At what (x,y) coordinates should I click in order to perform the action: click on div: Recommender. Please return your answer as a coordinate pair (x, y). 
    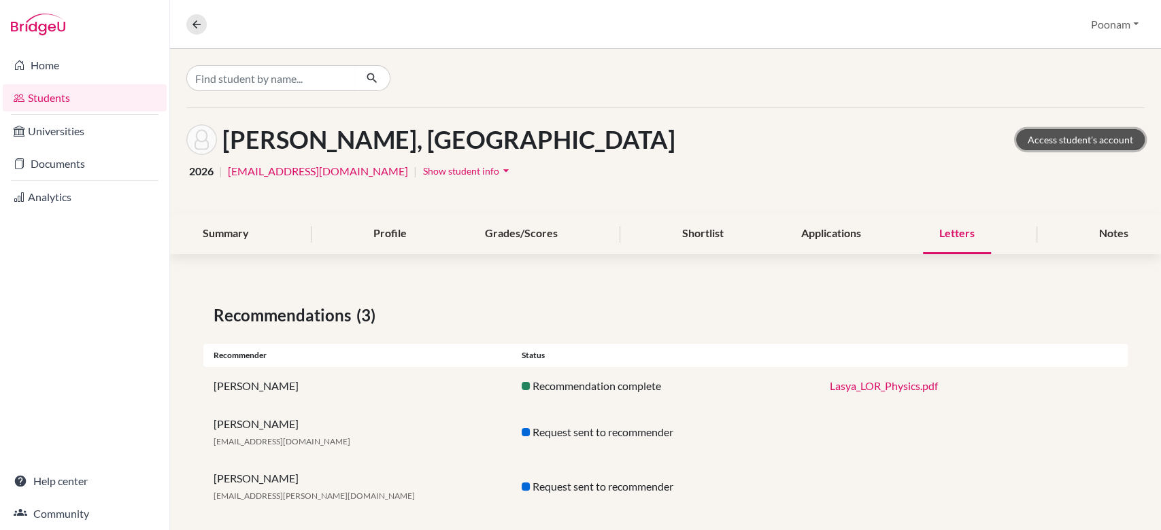
    Looking at the image, I should click on (357, 356).